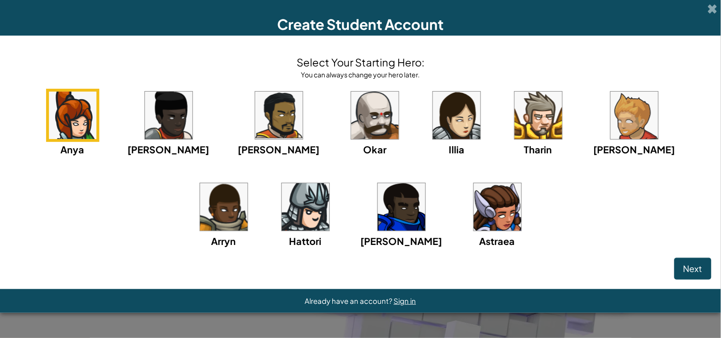 This screenshot has width=721, height=338. What do you see at coordinates (305, 241) in the screenshot?
I see `span: Hattori` at bounding box center [305, 241].